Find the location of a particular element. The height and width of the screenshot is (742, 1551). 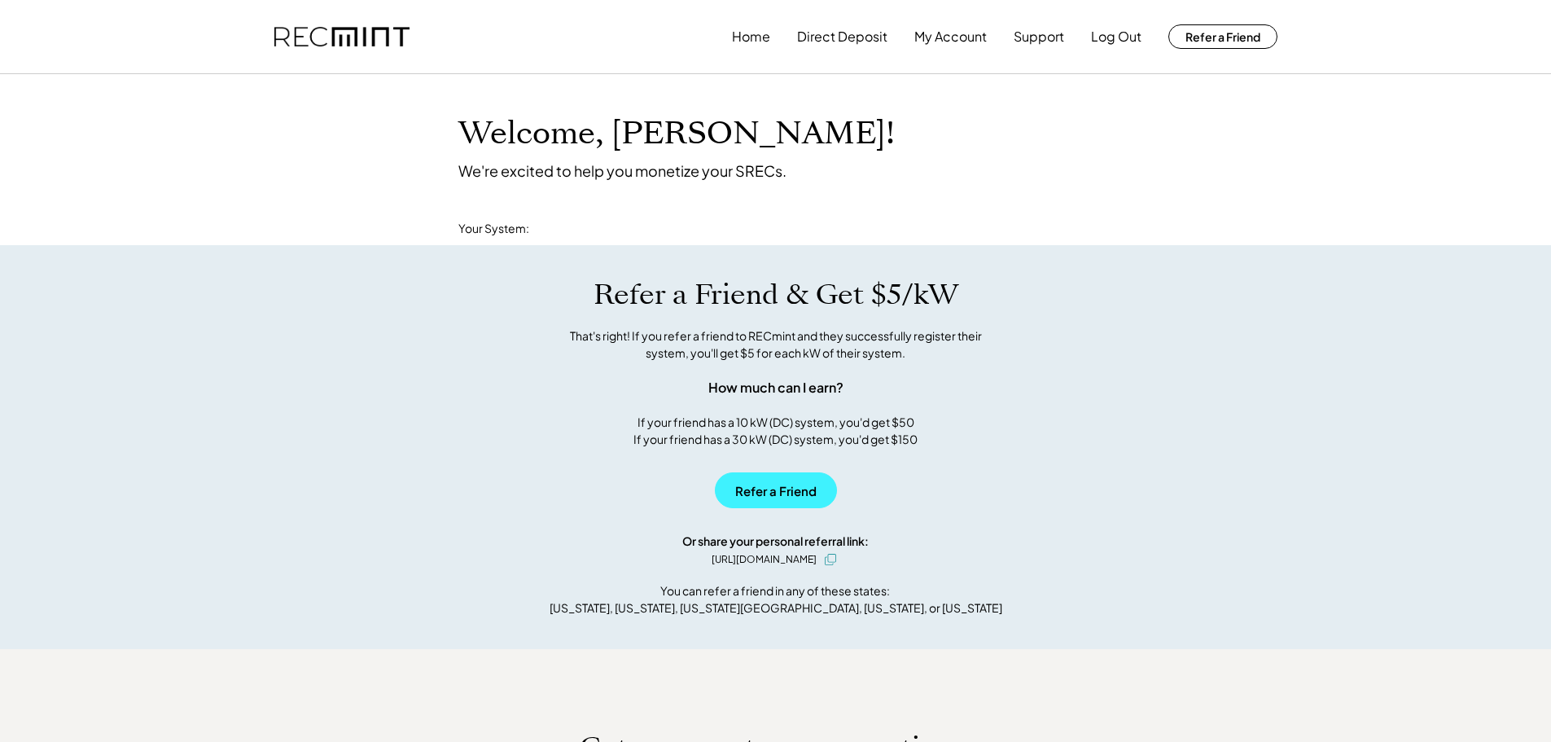

button: Home is located at coordinates (751, 37).